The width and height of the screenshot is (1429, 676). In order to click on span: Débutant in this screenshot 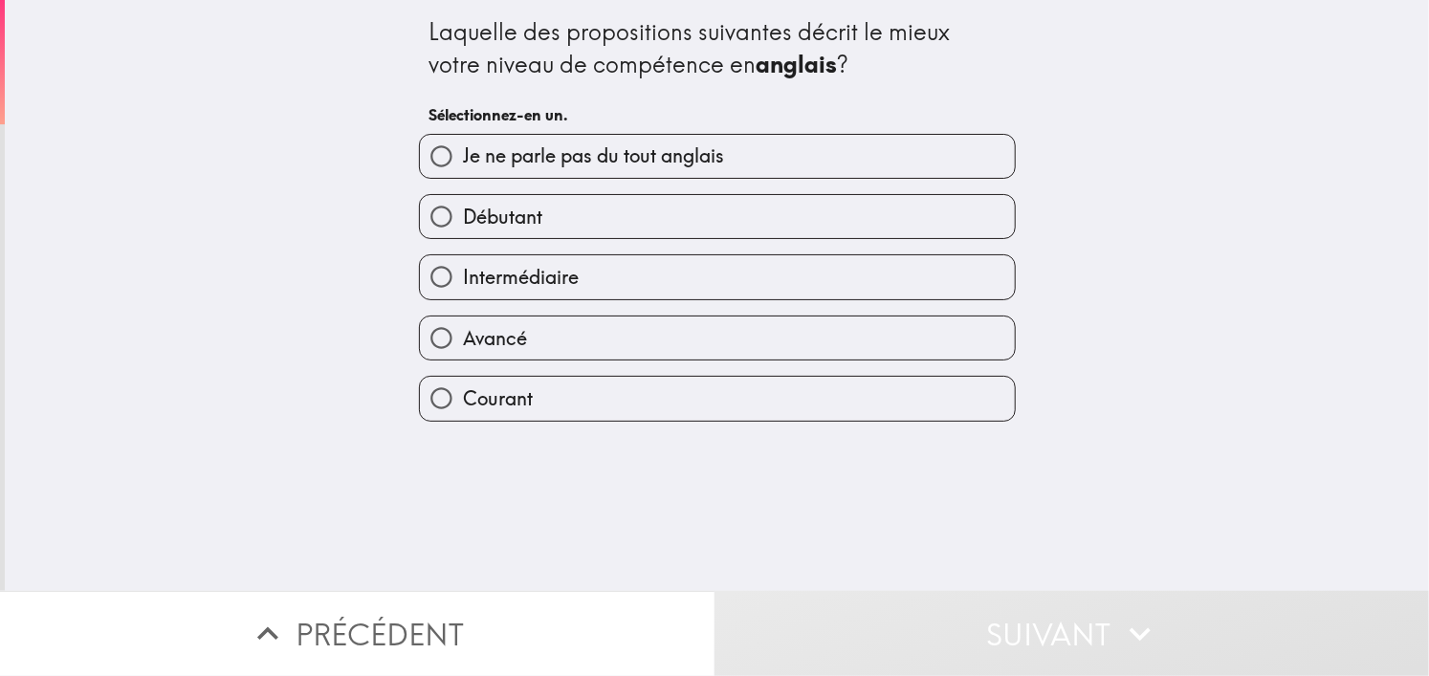, I will do `click(502, 217)`.